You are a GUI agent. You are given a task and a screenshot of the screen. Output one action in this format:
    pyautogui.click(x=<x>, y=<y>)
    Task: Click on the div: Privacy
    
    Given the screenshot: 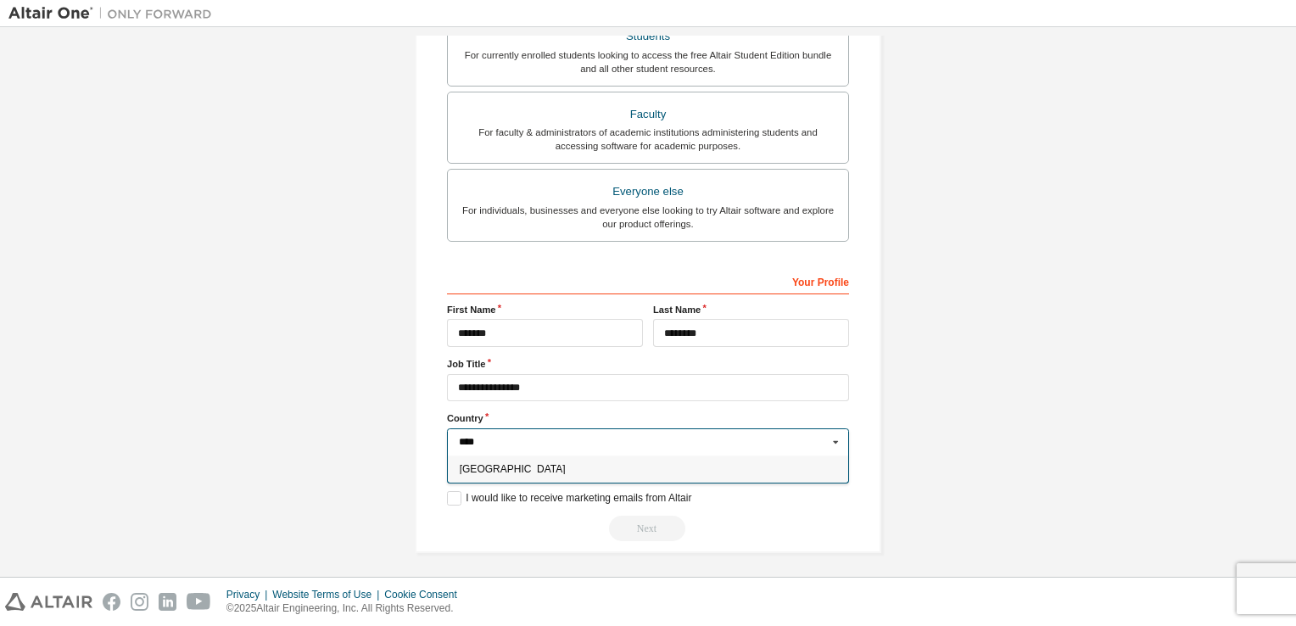 What is the action you would take?
    pyautogui.click(x=249, y=594)
    